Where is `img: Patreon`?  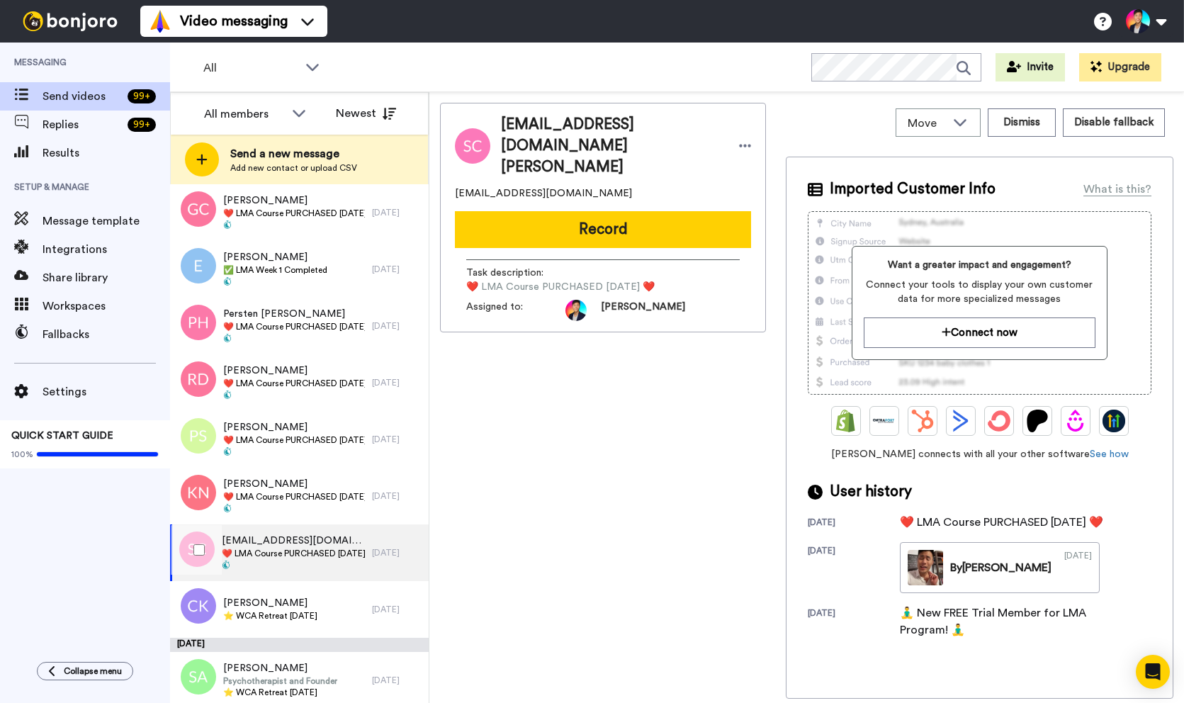
img: Patreon is located at coordinates (1038, 421).